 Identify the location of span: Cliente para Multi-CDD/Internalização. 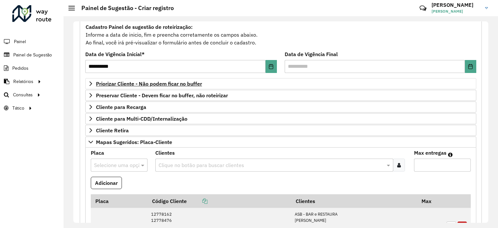
(142, 119).